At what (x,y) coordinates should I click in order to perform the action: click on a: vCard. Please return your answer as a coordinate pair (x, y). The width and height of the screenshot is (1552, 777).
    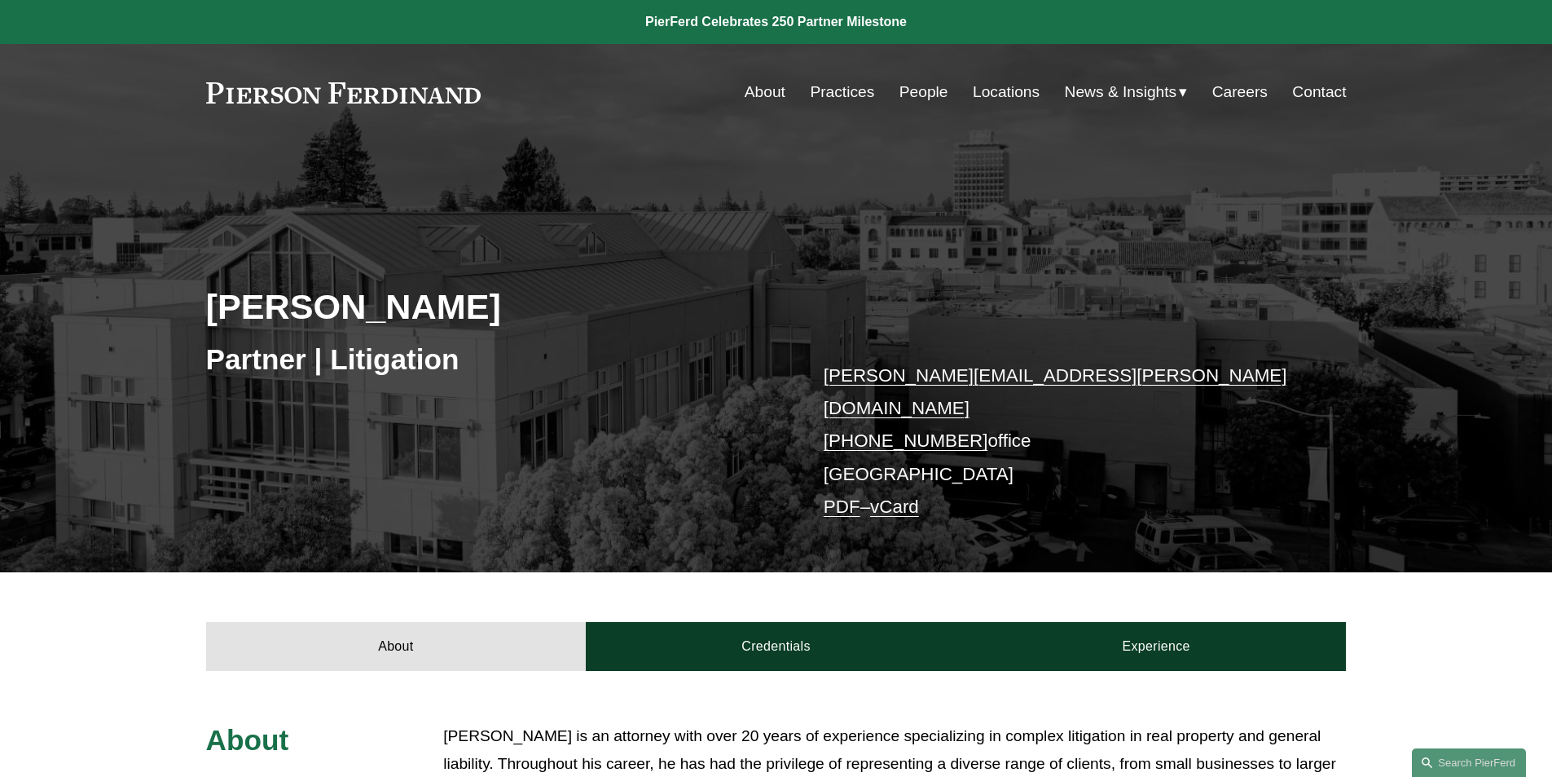
    Looking at the image, I should click on (895, 506).